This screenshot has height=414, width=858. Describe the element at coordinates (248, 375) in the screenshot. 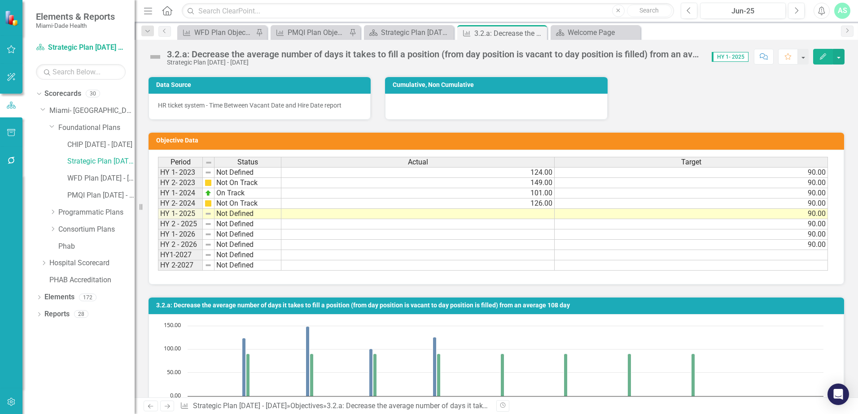

I see `path: HY 1- 2023, 90. Target.` at that location.